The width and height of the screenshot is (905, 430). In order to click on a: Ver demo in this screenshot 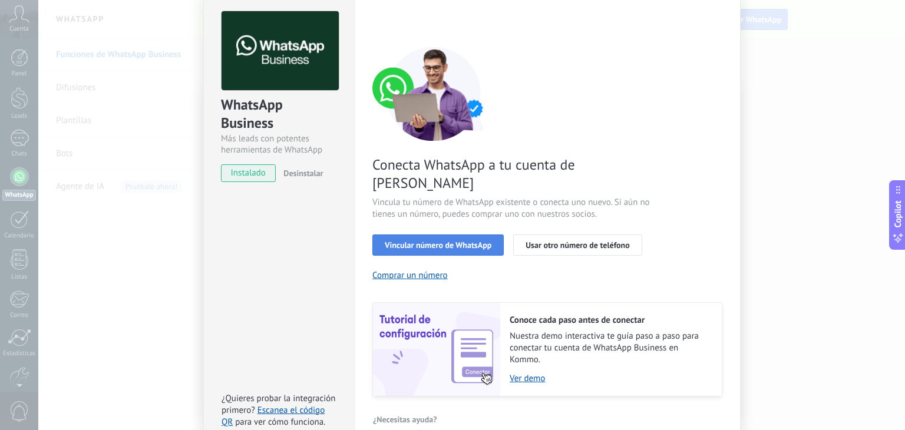, I will do `click(610, 378)`.